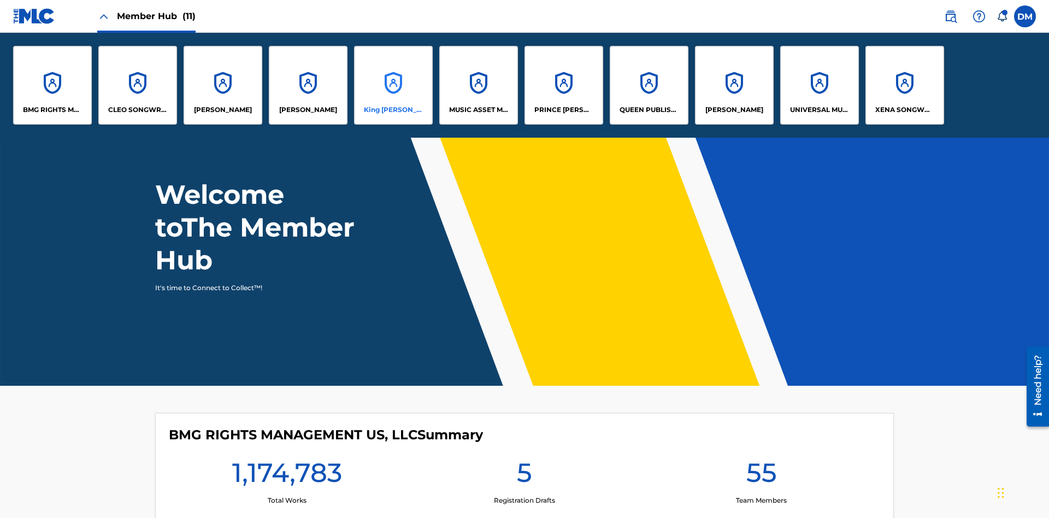 Image resolution: width=1049 pixels, height=518 pixels. Describe the element at coordinates (905, 85) in the screenshot. I see `a: AccountsXENA SONGWRITER` at that location.